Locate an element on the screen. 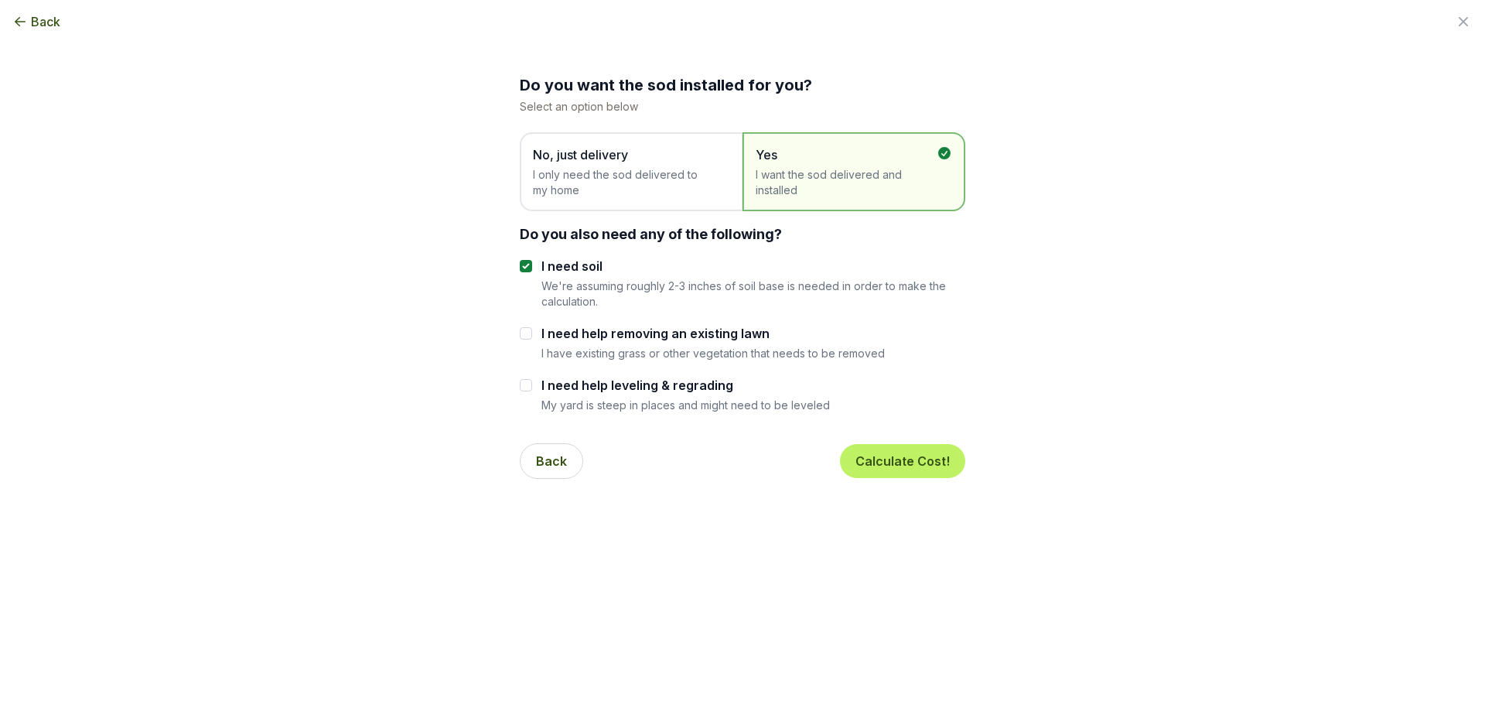 This screenshot has width=1485, height=711. label: I need soil is located at coordinates (753, 266).